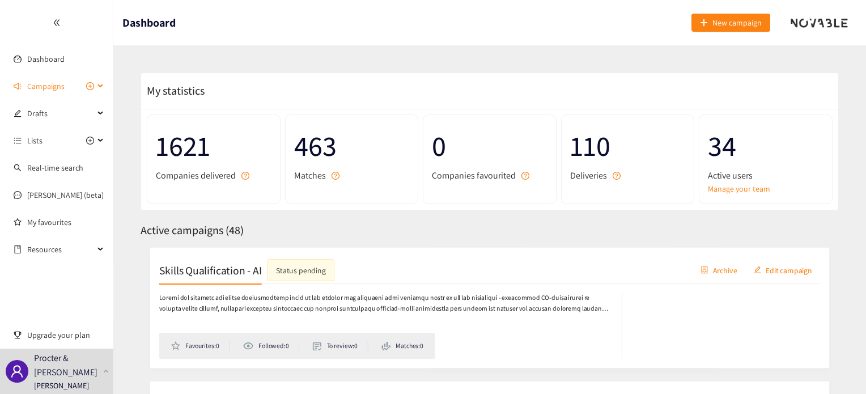  I want to click on a: Manage your team, so click(765, 189).